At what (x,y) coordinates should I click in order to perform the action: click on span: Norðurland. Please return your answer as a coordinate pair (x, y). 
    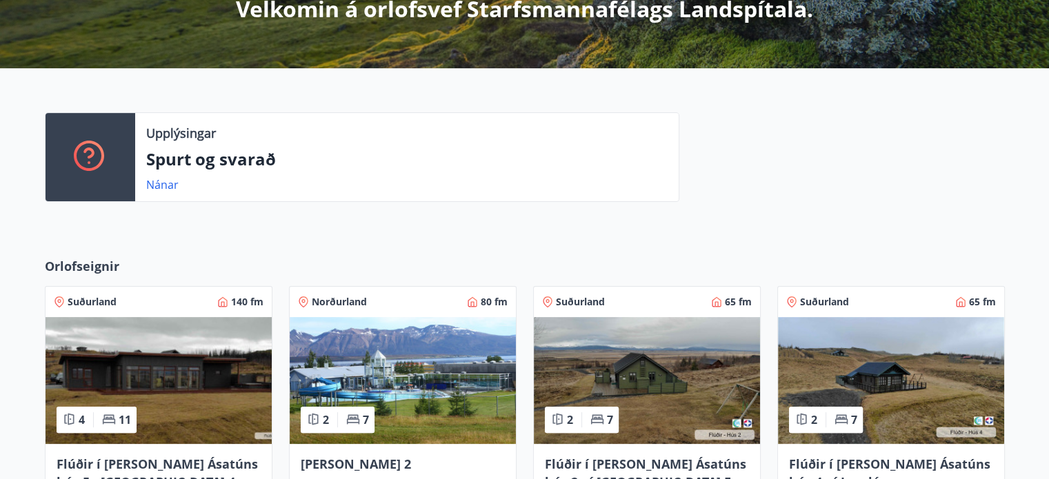
    Looking at the image, I should click on (339, 302).